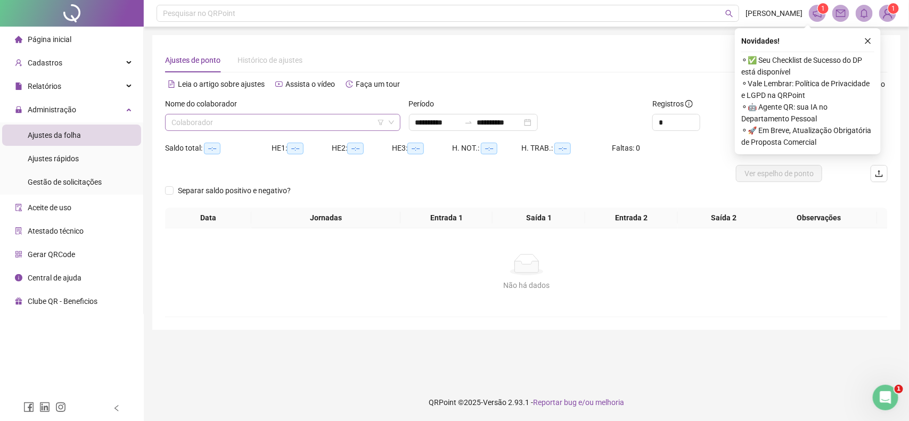  I want to click on span: user-add, so click(19, 63).